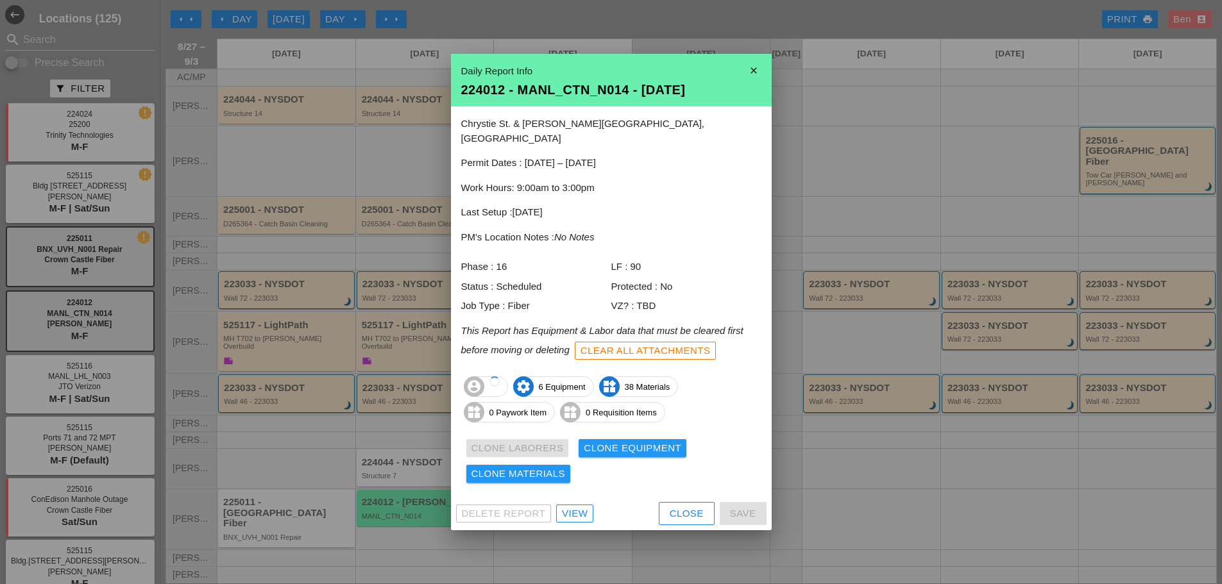  I want to click on p: PM's Location Notes :, so click(611, 237).